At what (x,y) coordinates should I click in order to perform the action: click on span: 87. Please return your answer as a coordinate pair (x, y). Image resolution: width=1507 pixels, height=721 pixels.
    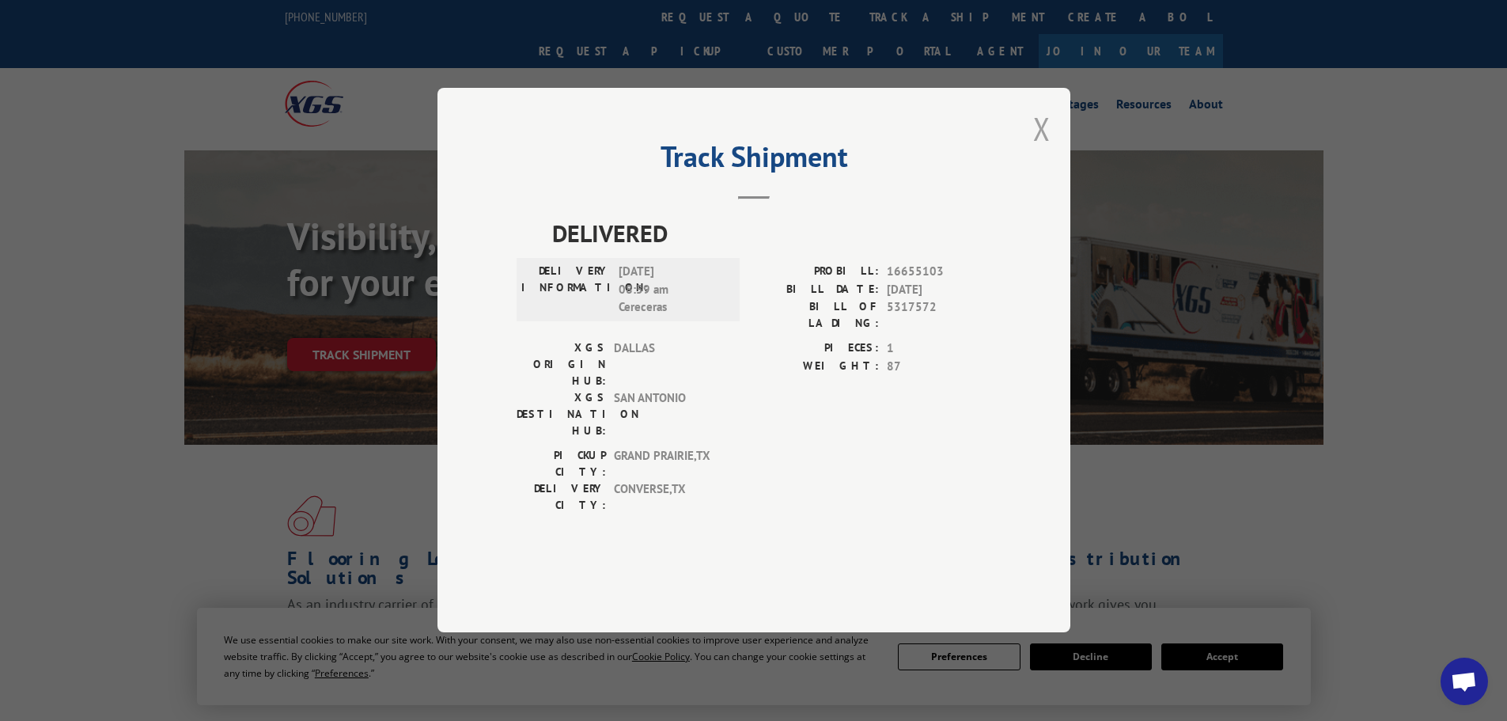
    Looking at the image, I should click on (939, 366).